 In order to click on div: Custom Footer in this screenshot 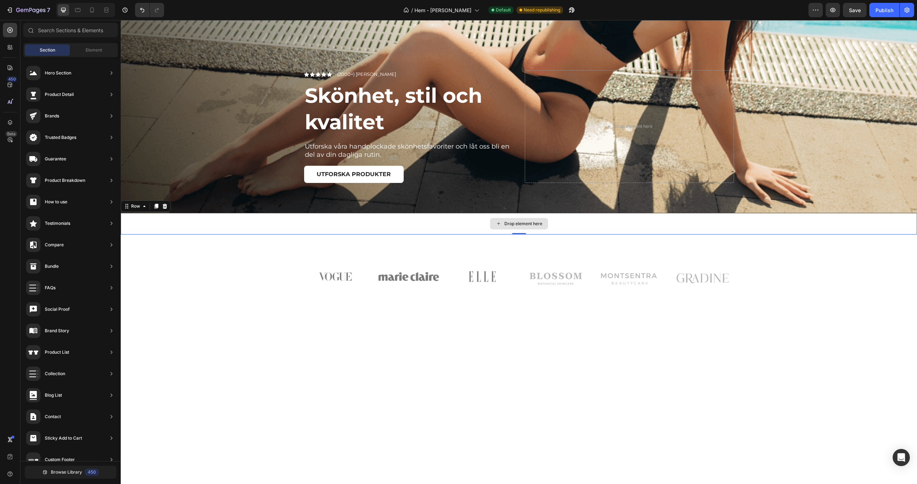, I will do `click(60, 460)`.